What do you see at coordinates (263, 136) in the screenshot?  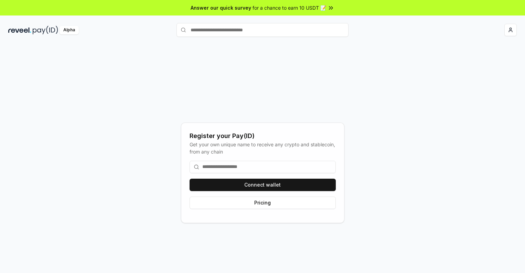 I see `div: Register your Pay(ID)` at bounding box center [263, 136].